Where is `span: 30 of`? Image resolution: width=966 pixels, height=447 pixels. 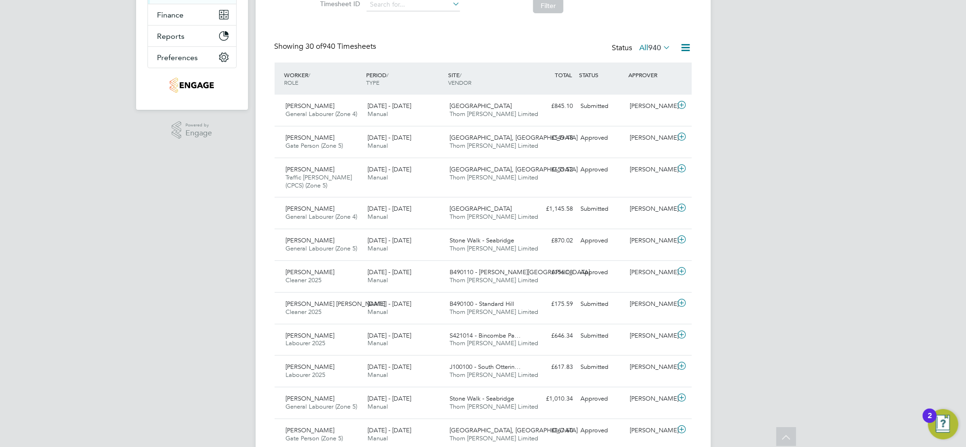
span: 30 of is located at coordinates (314, 46).